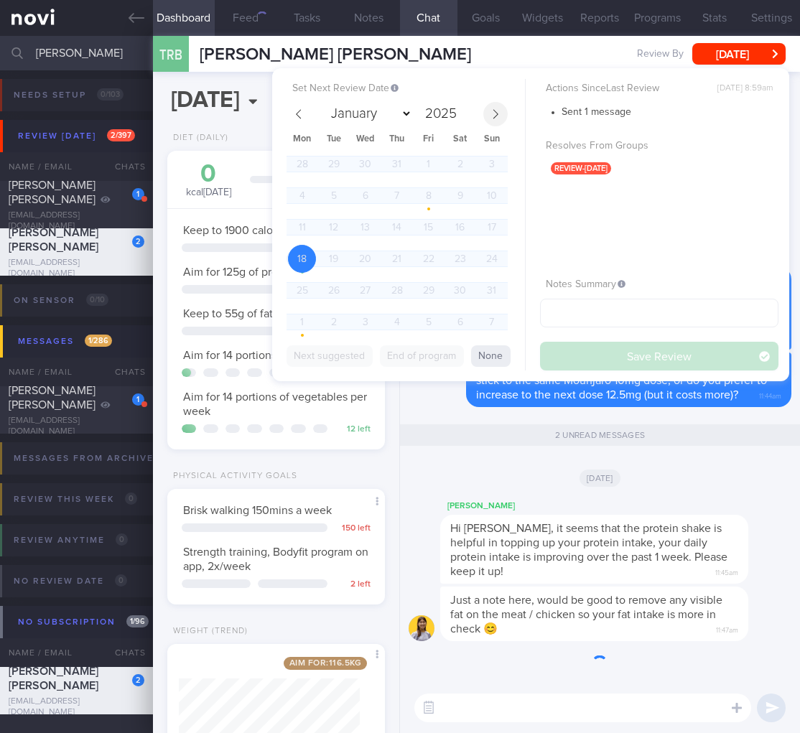 The width and height of the screenshot is (800, 733). Describe the element at coordinates (275, 404) in the screenshot. I see `span: Aim for 14 portions of vegetables per week` at that location.